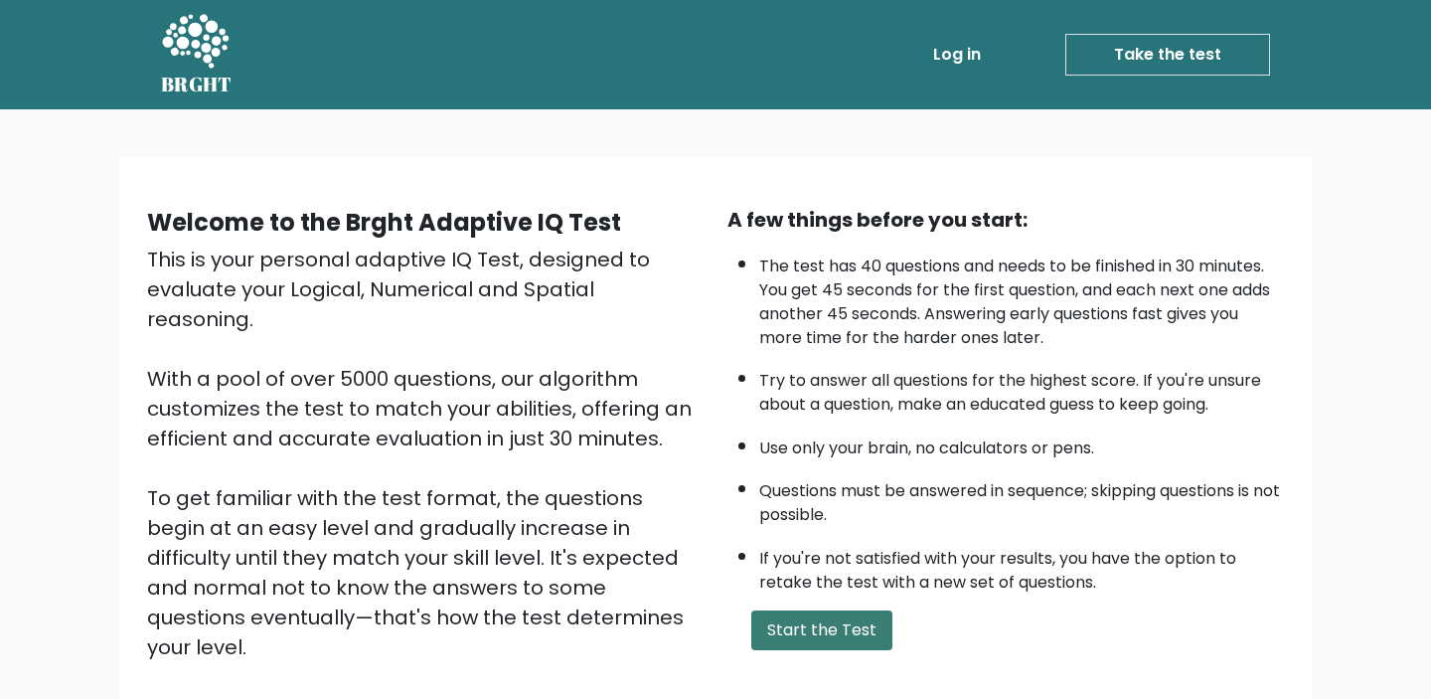 The image size is (1431, 699). Describe the element at coordinates (1022, 498) in the screenshot. I see `li: Questions must be answered in sequence; skipping questions is not possible.` at that location.